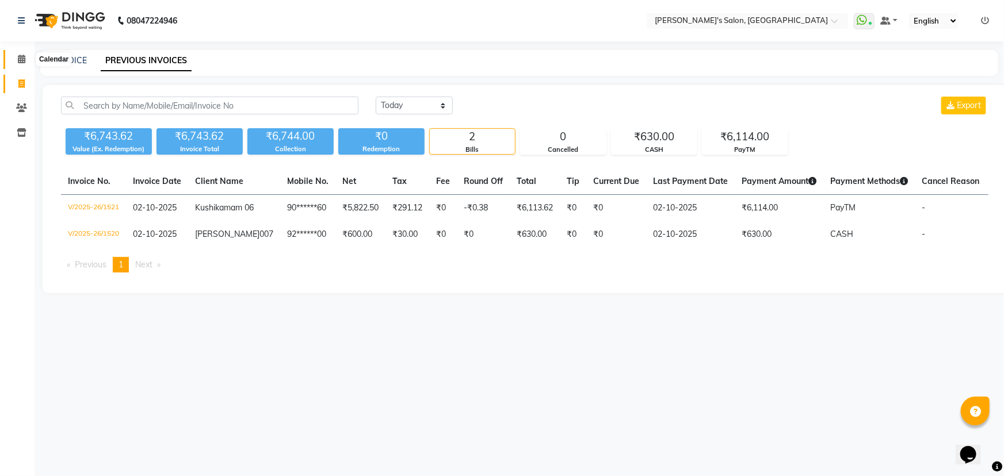  Describe the element at coordinates (963, 105) in the screenshot. I see `button: Export` at that location.